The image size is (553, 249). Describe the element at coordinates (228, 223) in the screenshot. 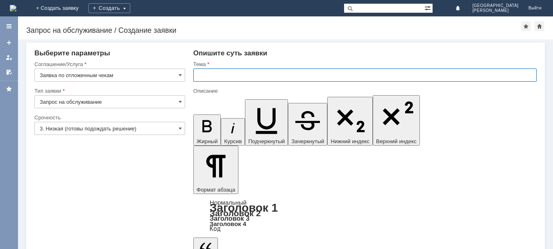

I see `a: Заголовок 4` at that location.